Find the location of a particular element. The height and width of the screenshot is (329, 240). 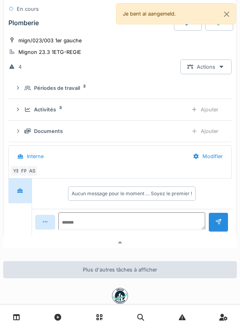

button: Close is located at coordinates (226, 14).